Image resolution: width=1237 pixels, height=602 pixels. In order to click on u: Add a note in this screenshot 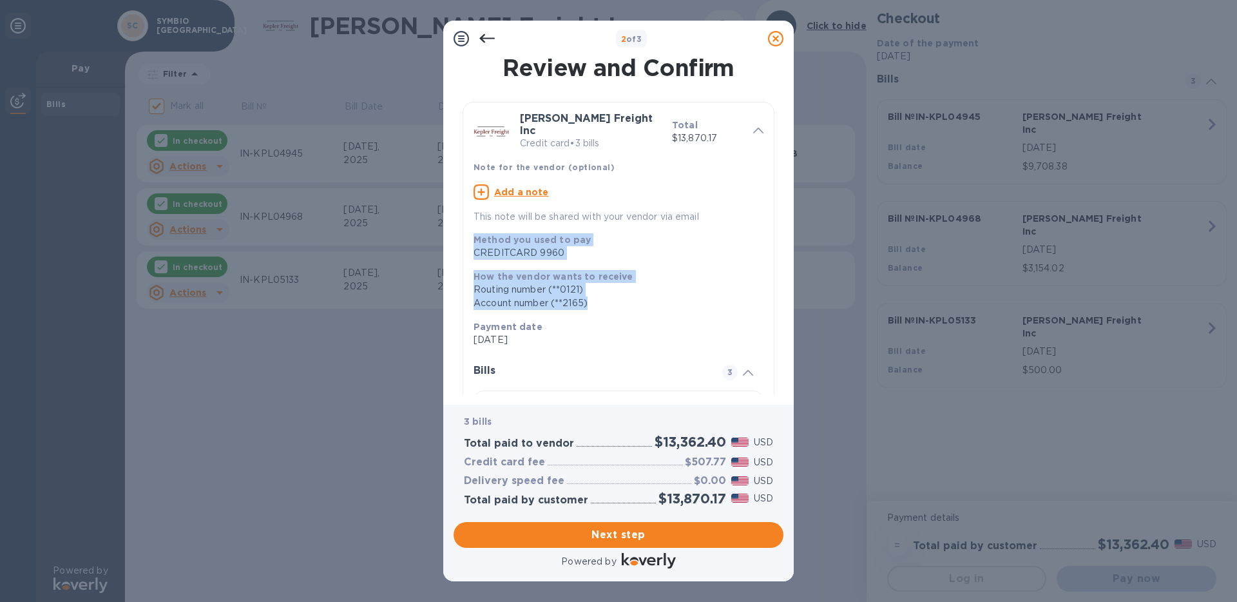, I will do `click(521, 192)`.